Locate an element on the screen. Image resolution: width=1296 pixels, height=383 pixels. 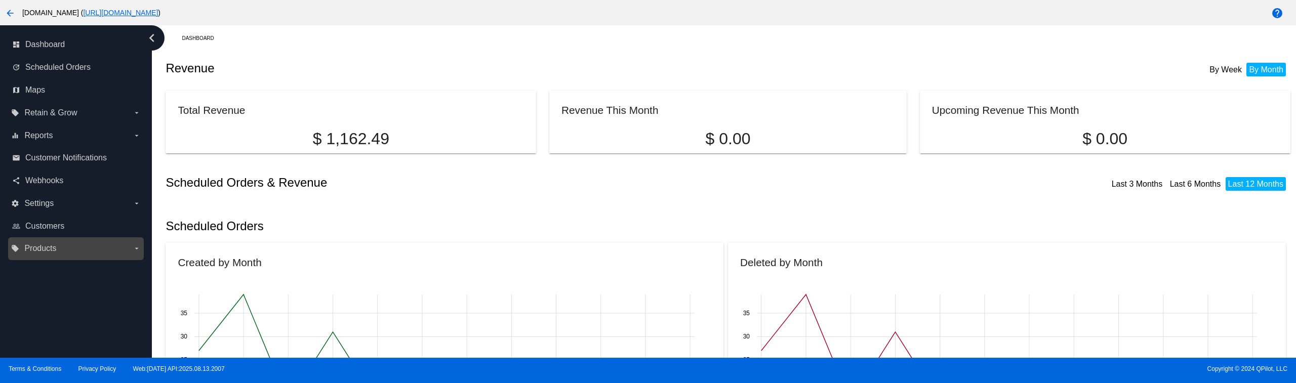
a: email Customer Notifications is located at coordinates (76, 158).